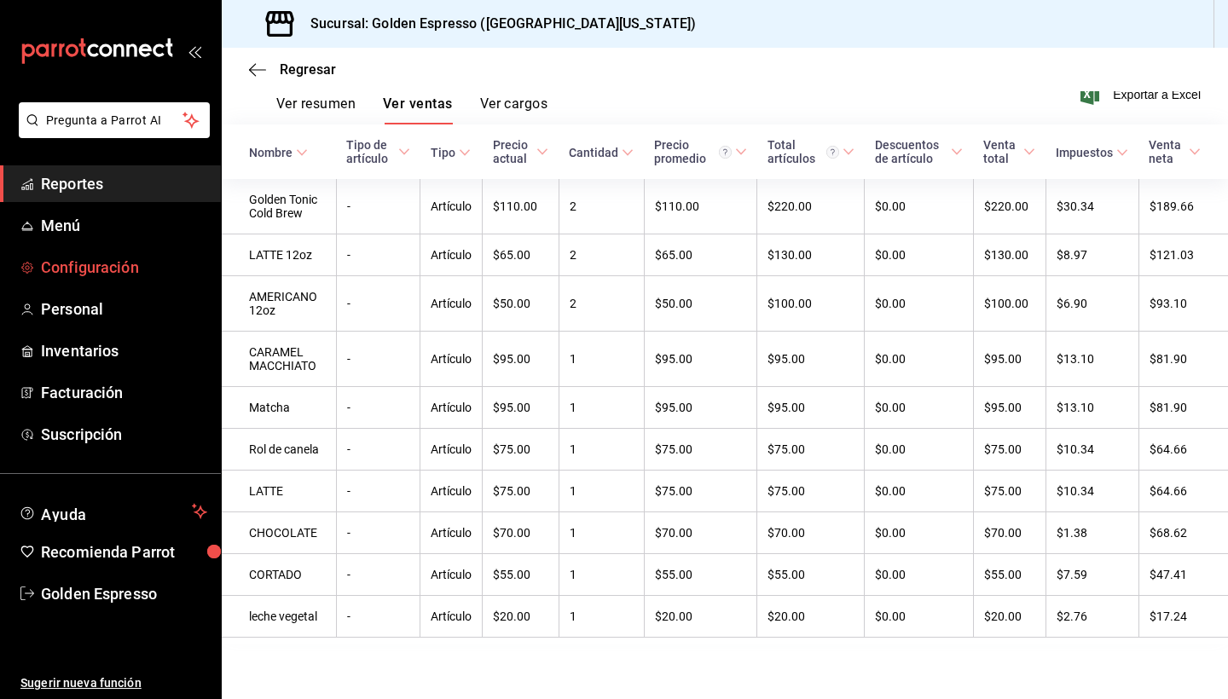  I want to click on td: $100.00, so click(811, 304).